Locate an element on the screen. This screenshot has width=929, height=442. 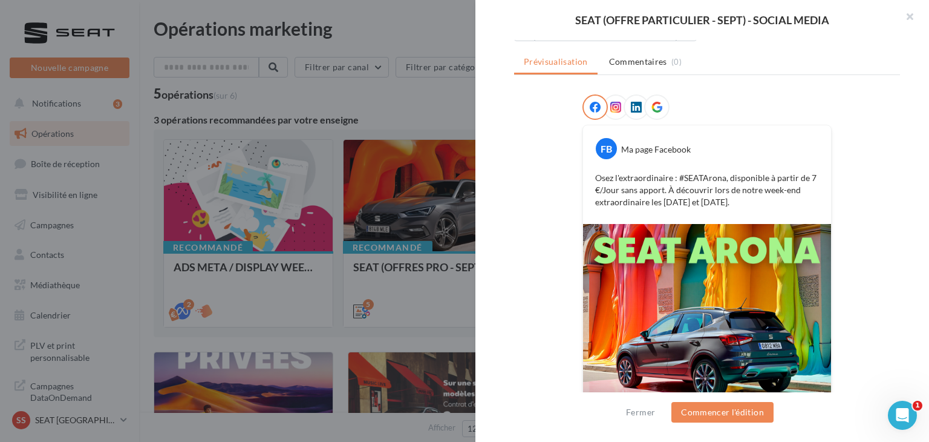
div: FB is located at coordinates (606, 148).